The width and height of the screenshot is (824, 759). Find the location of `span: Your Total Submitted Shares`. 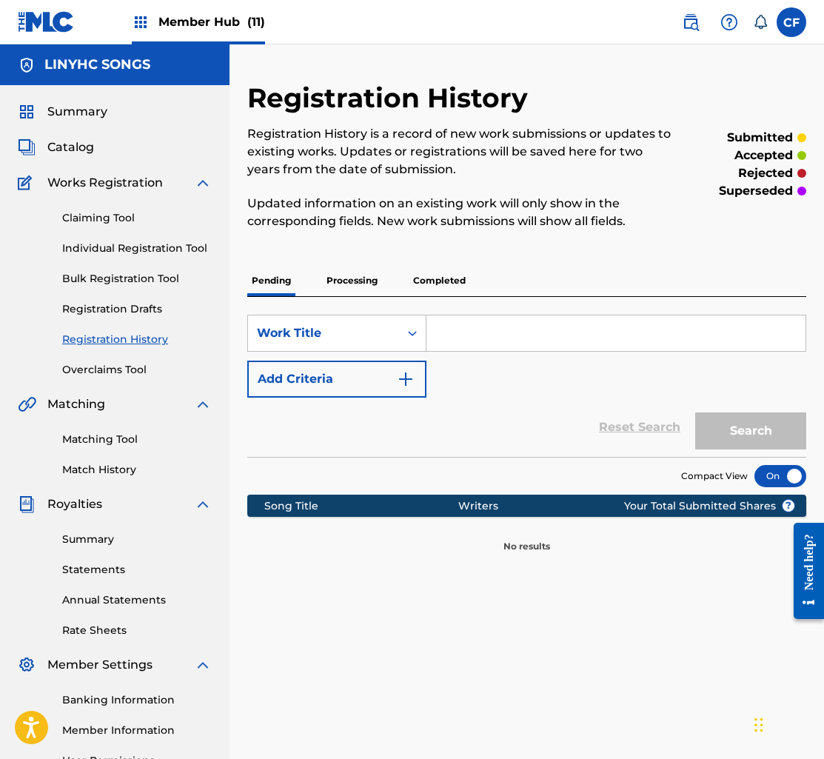

span: Your Total Submitted Shares is located at coordinates (710, 506).